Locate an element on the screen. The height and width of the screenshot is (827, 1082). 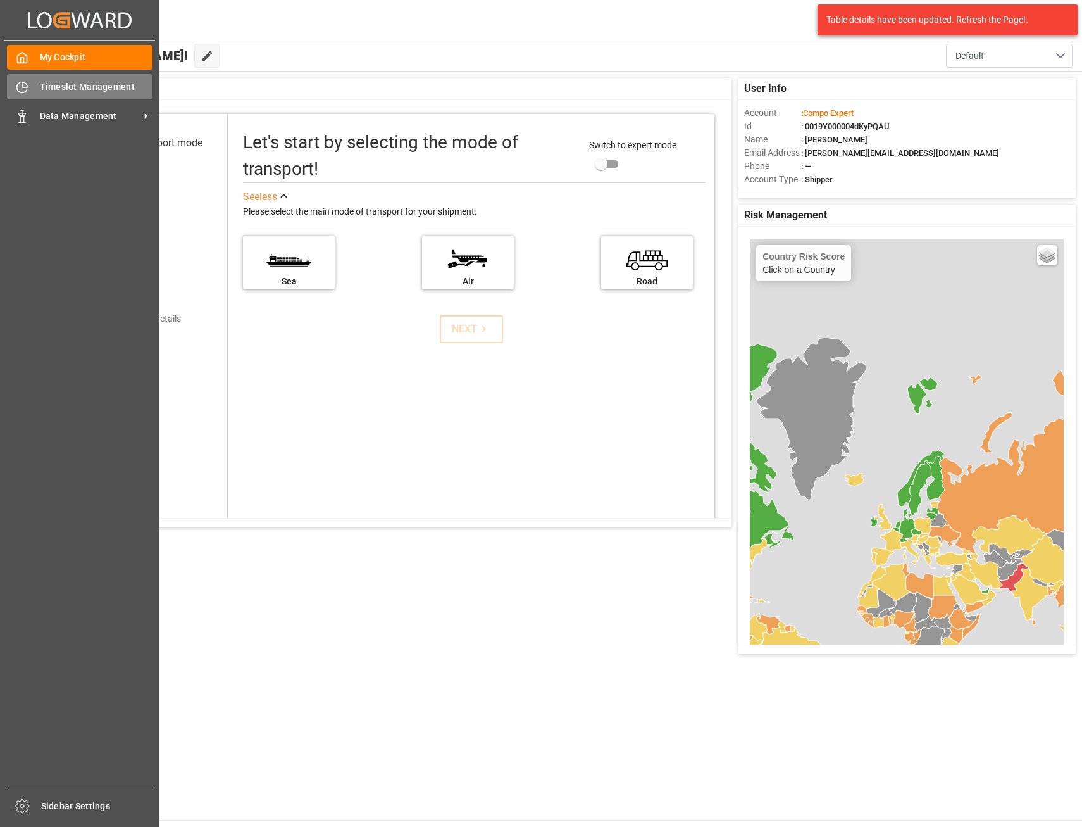
span: Switch to expert mode is located at coordinates (633, 145).